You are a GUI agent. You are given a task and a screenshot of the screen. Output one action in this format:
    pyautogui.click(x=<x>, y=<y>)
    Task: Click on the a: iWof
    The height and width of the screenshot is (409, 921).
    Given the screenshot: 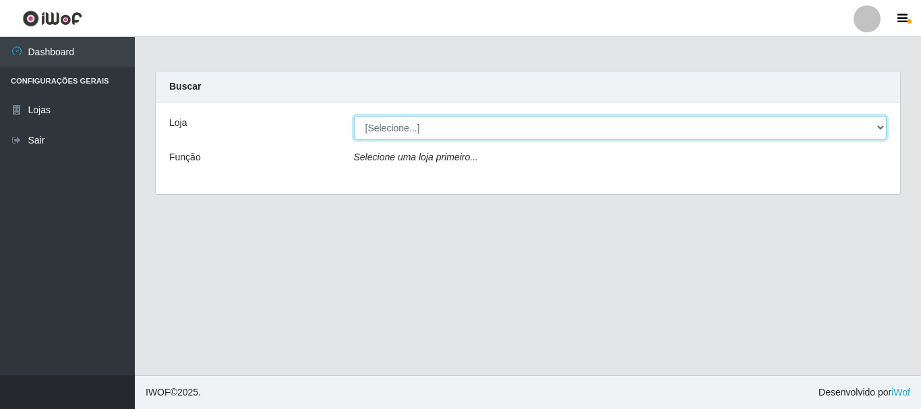 What is the action you would take?
    pyautogui.click(x=901, y=392)
    